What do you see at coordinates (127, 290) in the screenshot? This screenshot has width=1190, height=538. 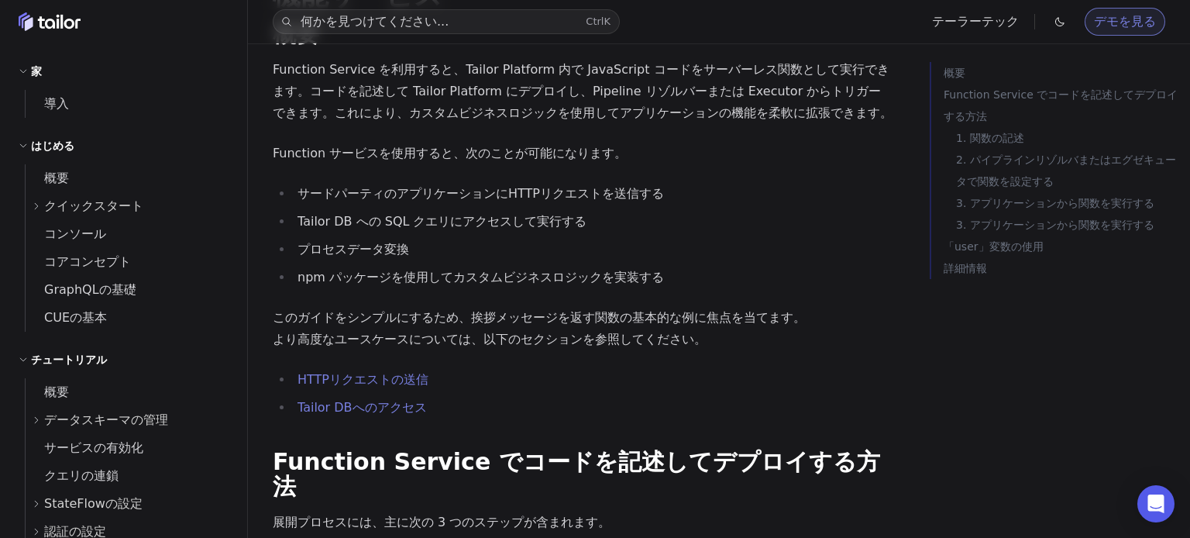 I see `a: GraphQLの基礎` at bounding box center [127, 290].